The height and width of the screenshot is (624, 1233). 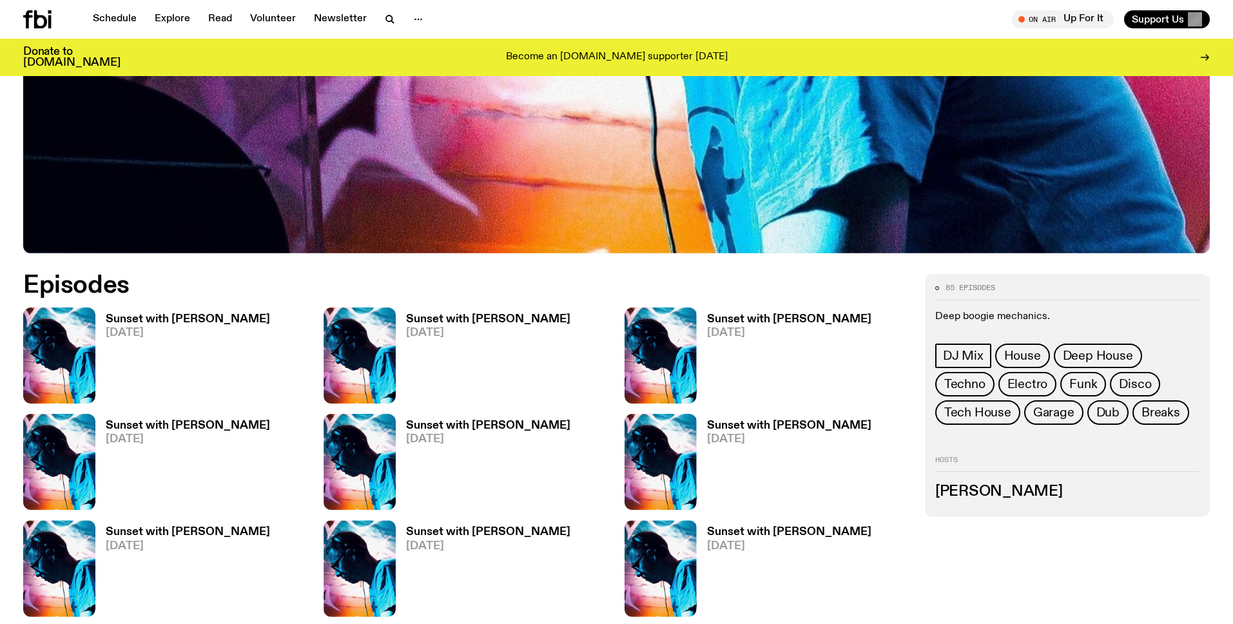 What do you see at coordinates (1108, 412) in the screenshot?
I see `span: Dub` at bounding box center [1108, 412].